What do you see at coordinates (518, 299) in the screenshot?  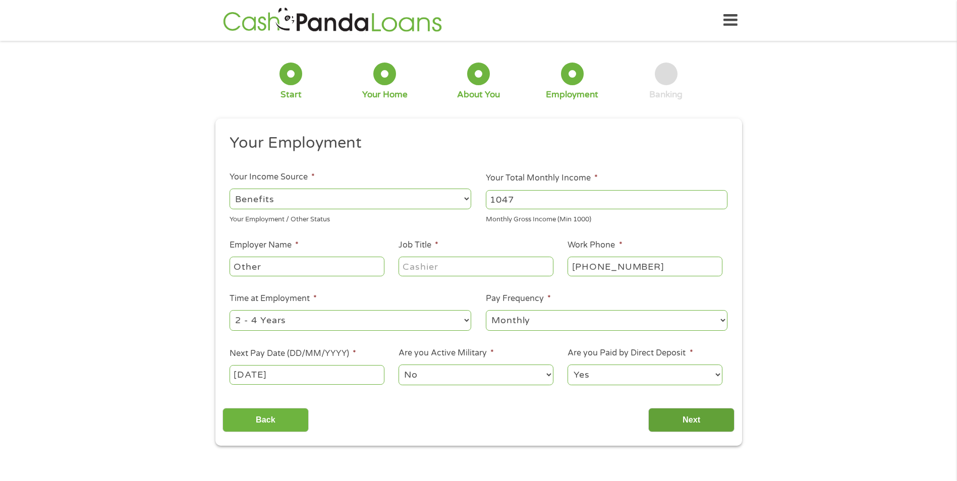 I see `label: Pay Frequency` at bounding box center [518, 299].